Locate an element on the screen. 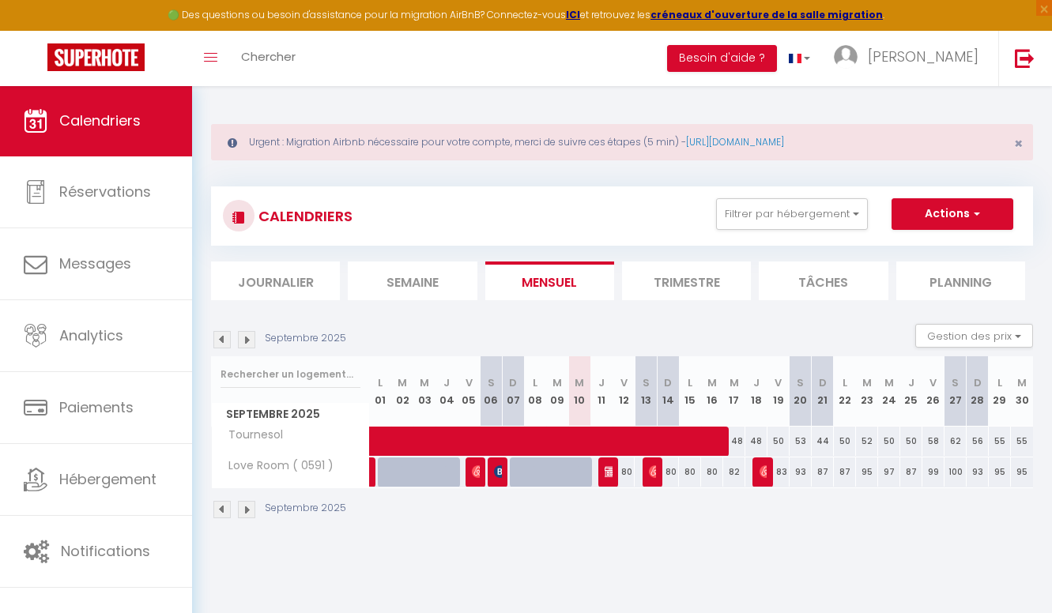 The image size is (1052, 613). th: 19 is located at coordinates (778, 391).